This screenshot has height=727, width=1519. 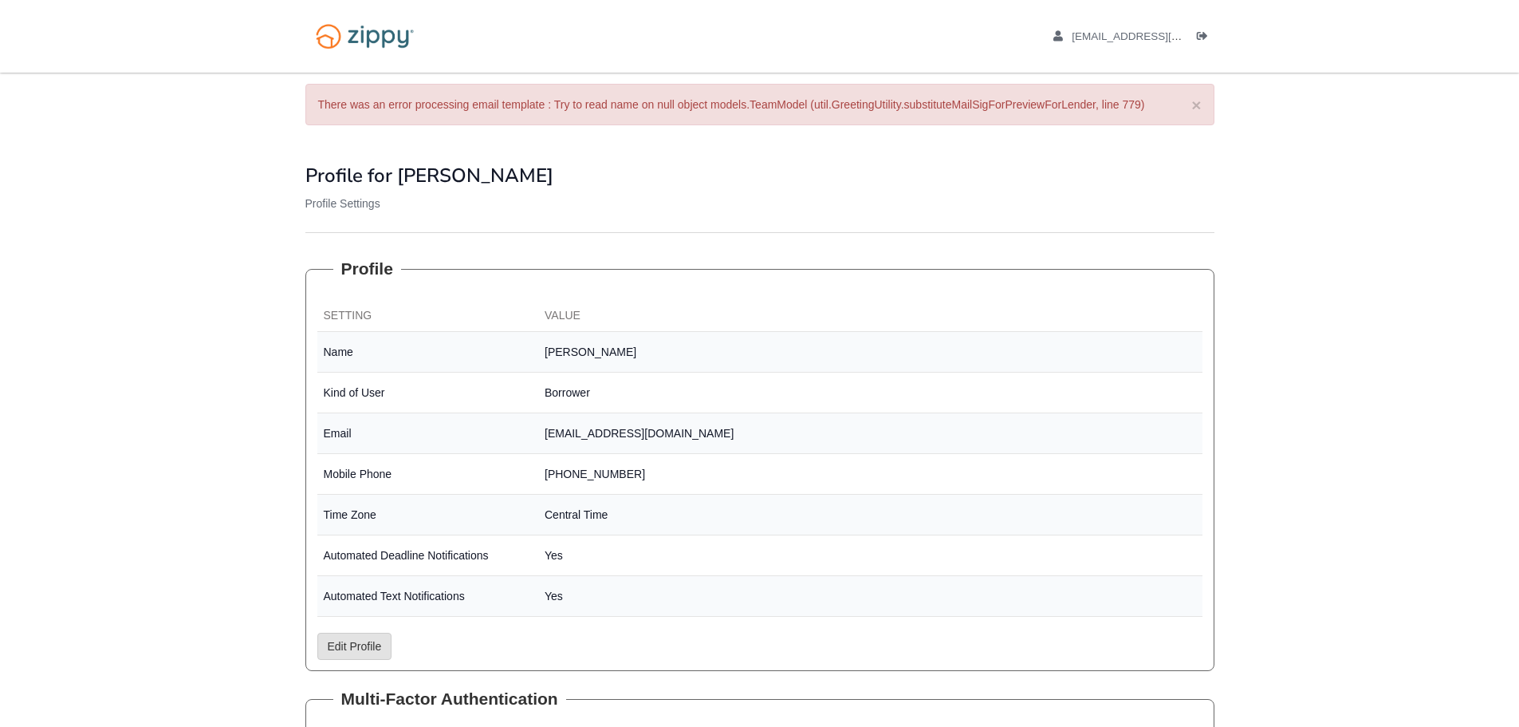 I want to click on div: There was an error processing email template : Try to read name on null object models.TeamModel (..., so click(x=760, y=104).